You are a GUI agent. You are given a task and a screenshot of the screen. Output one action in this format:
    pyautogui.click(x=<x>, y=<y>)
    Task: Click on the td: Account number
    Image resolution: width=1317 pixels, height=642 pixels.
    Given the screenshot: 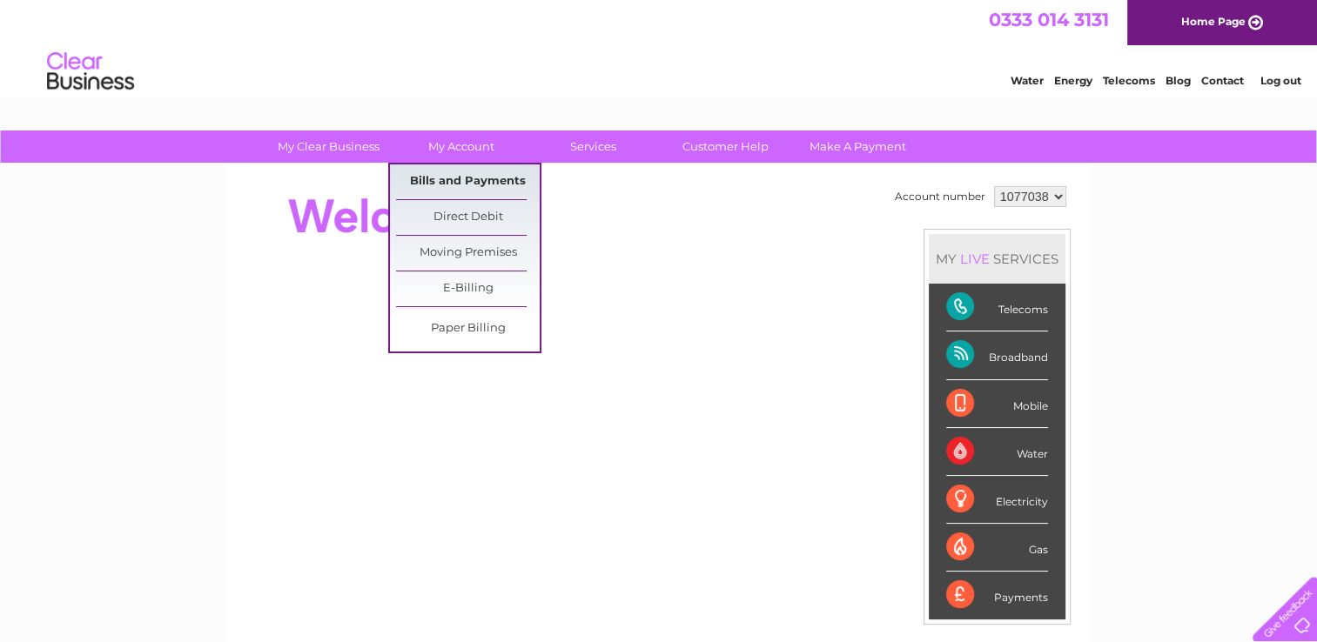 What is the action you would take?
    pyautogui.click(x=940, y=197)
    